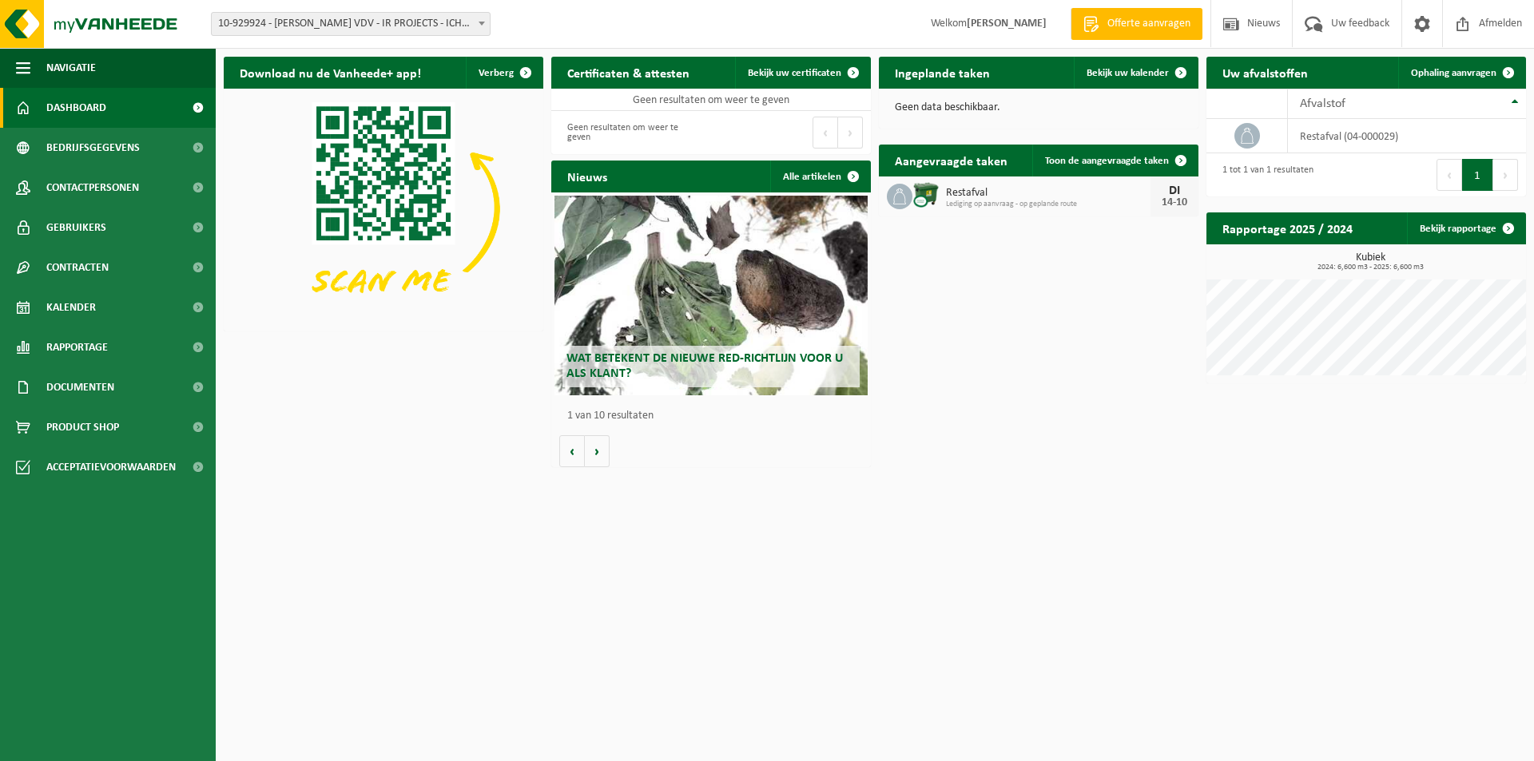 This screenshot has width=1534, height=761. I want to click on h2: Aangevraagde taken, so click(951, 160).